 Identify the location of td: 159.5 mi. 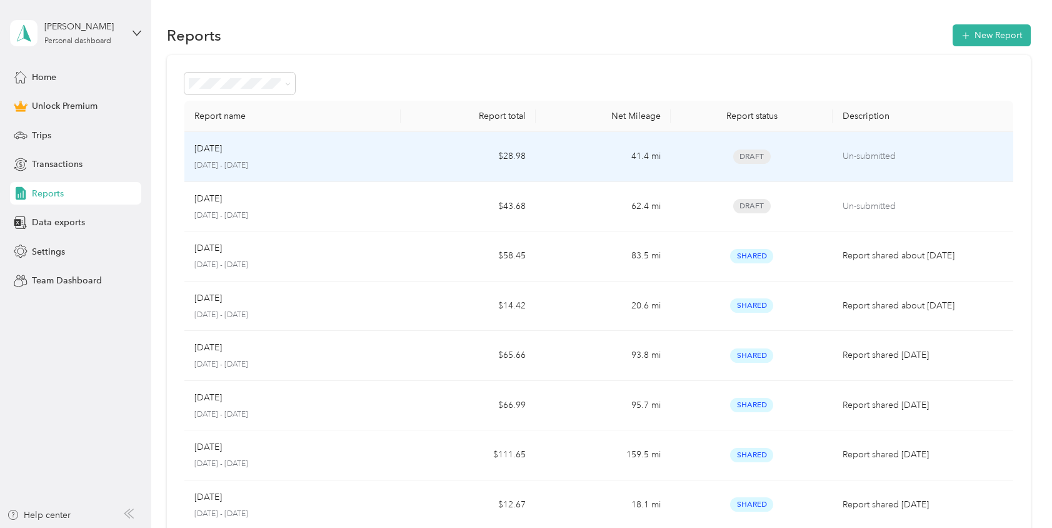
(603, 455).